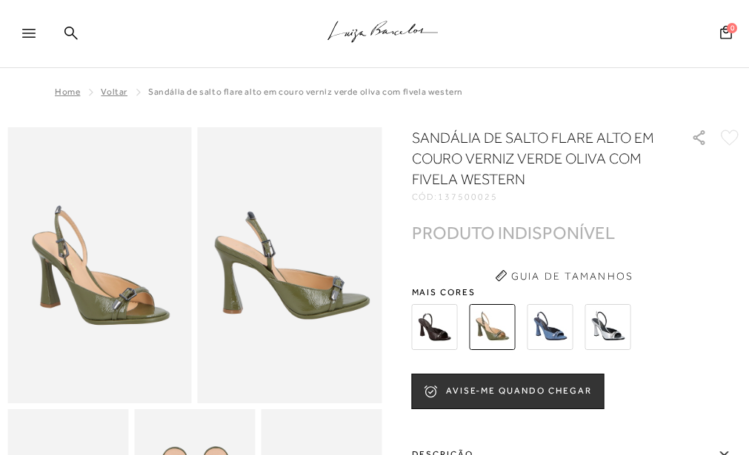 The height and width of the screenshot is (455, 749). I want to click on span: Home, so click(67, 92).